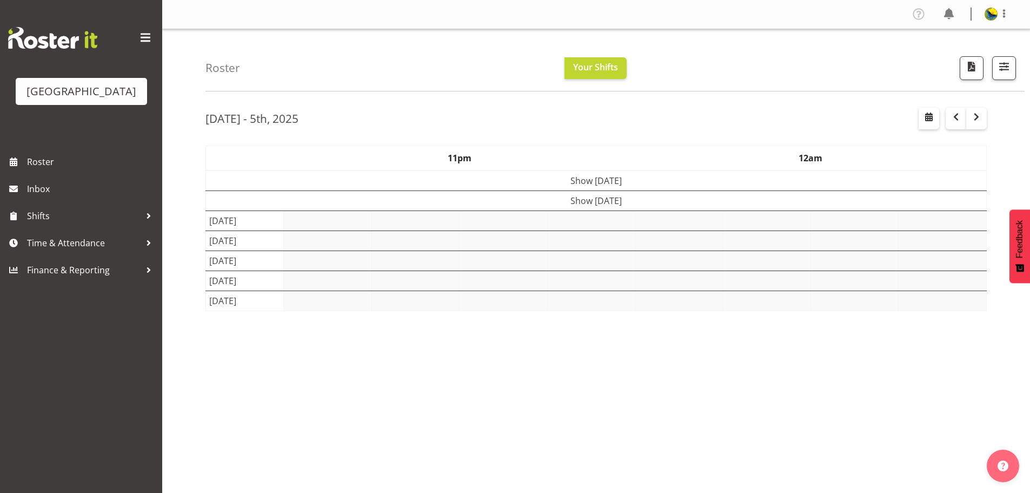 The image size is (1030, 493). What do you see at coordinates (1004, 68) in the screenshot?
I see `button: Filter Shifts` at bounding box center [1004, 68].